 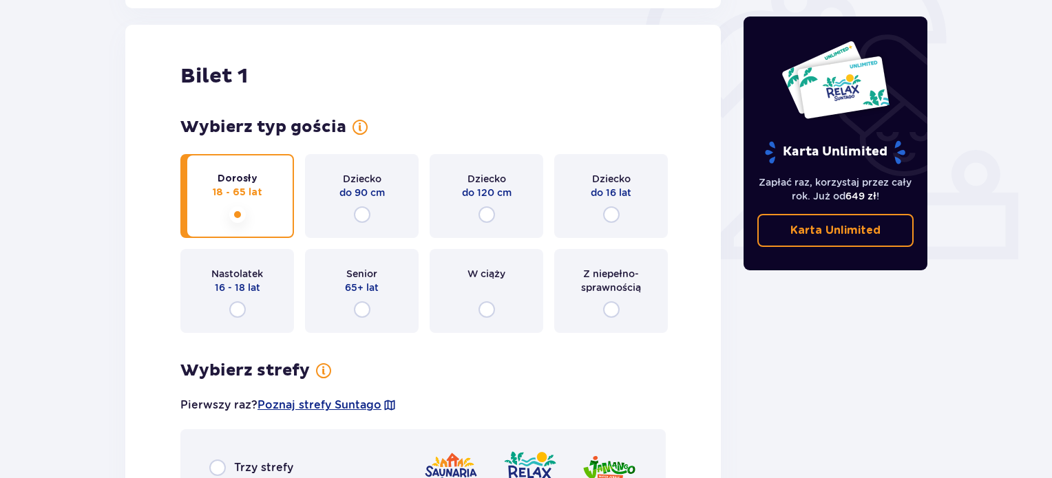 I want to click on p: Senior, so click(x=361, y=274).